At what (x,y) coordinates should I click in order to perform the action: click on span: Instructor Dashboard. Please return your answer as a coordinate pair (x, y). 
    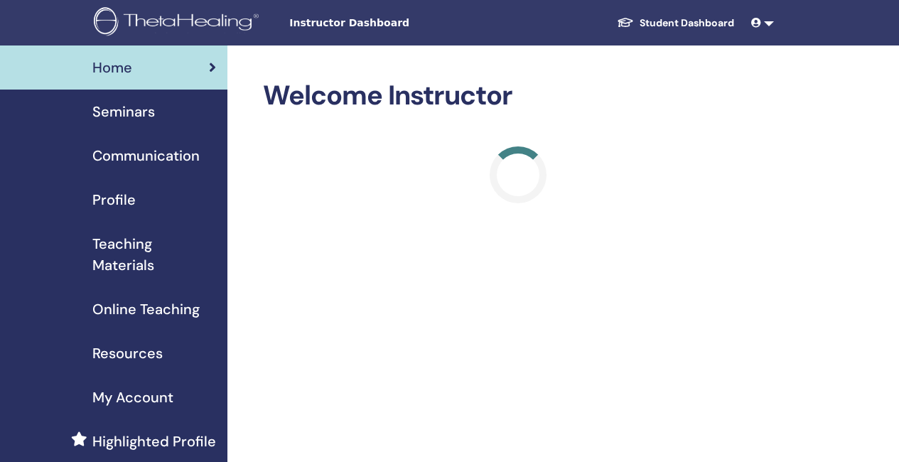
    Looking at the image, I should click on (396, 23).